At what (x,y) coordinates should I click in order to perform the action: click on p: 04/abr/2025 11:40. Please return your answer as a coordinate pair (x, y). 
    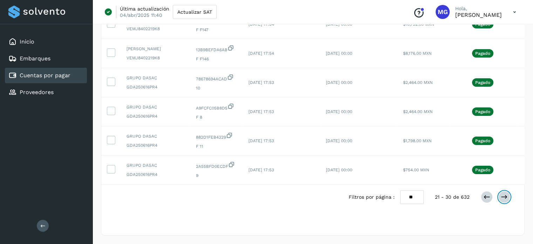
    Looking at the image, I should click on (141, 15).